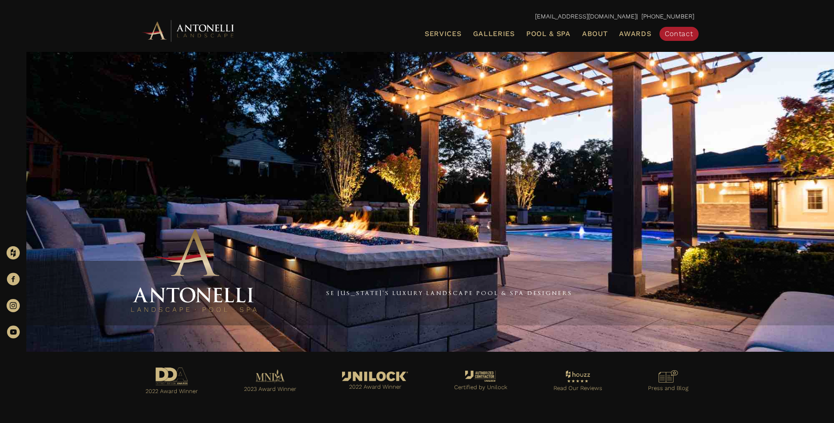 This screenshot has width=834, height=423. What do you see at coordinates (494, 34) in the screenshot?
I see `a: Galleries` at bounding box center [494, 34].